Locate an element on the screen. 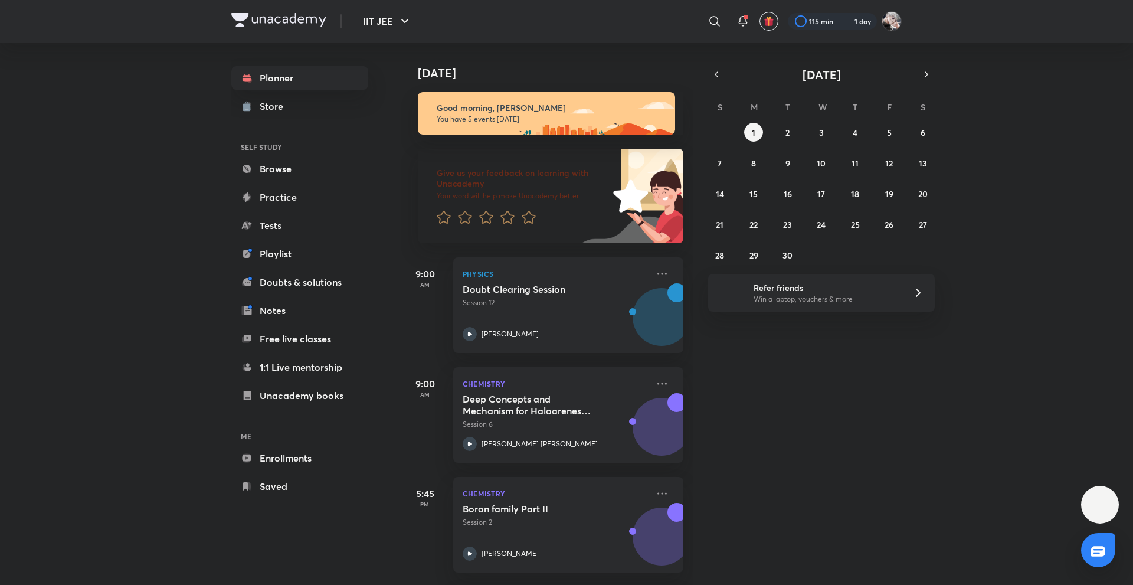 This screenshot has width=1133, height=585. button: September 14, 2025 is located at coordinates (720, 194).